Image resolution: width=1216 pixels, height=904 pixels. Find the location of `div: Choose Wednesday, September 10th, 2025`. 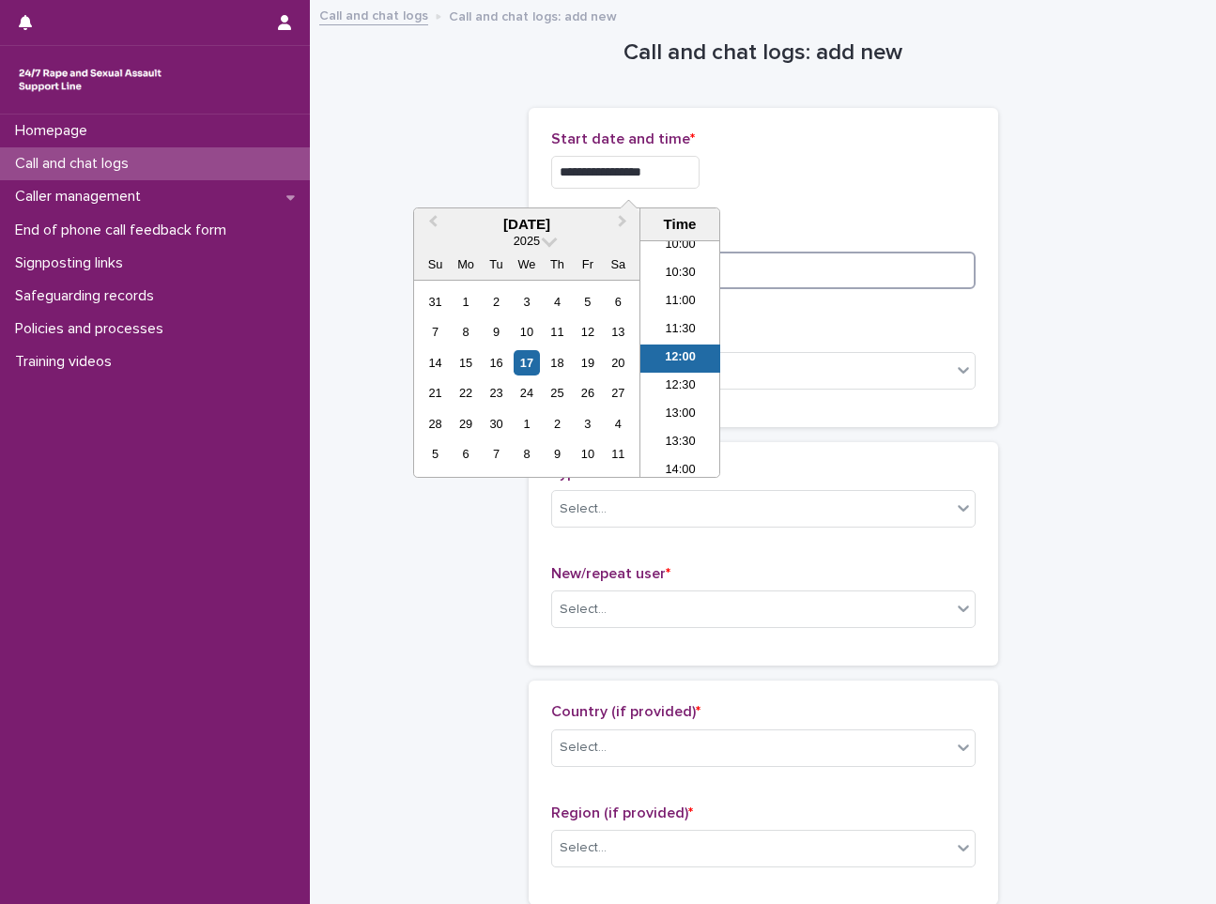

div: Choose Wednesday, September 10th, 2025 is located at coordinates (526, 331).